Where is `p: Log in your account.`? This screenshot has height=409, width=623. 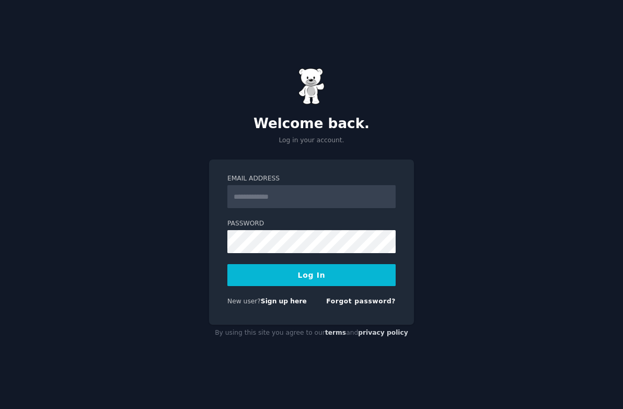 p: Log in your account. is located at coordinates (312, 141).